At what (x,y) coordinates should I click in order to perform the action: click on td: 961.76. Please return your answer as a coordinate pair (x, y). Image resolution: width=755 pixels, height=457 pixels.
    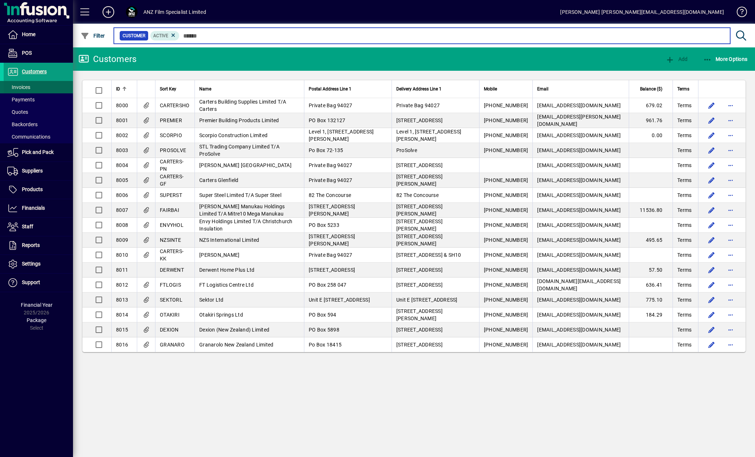
    Looking at the image, I should click on (651, 120).